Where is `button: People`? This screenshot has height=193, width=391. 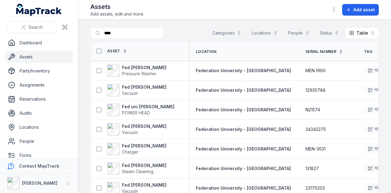
button: People is located at coordinates (298, 33).